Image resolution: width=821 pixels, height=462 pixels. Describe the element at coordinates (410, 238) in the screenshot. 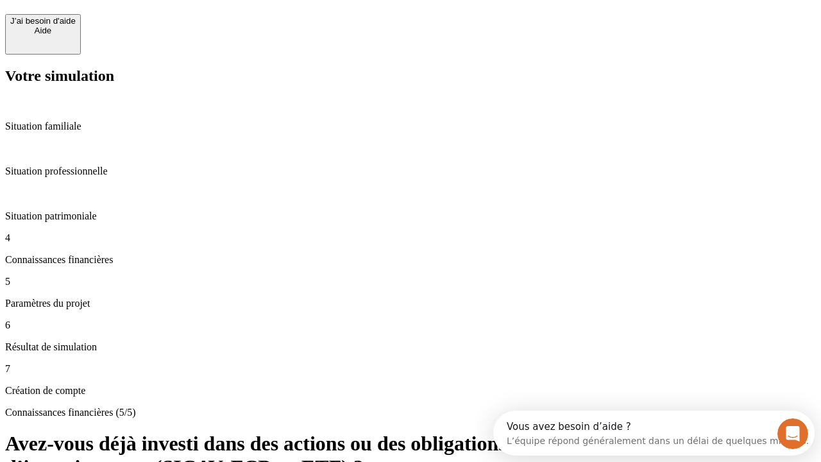

I see `p: 4` at that location.